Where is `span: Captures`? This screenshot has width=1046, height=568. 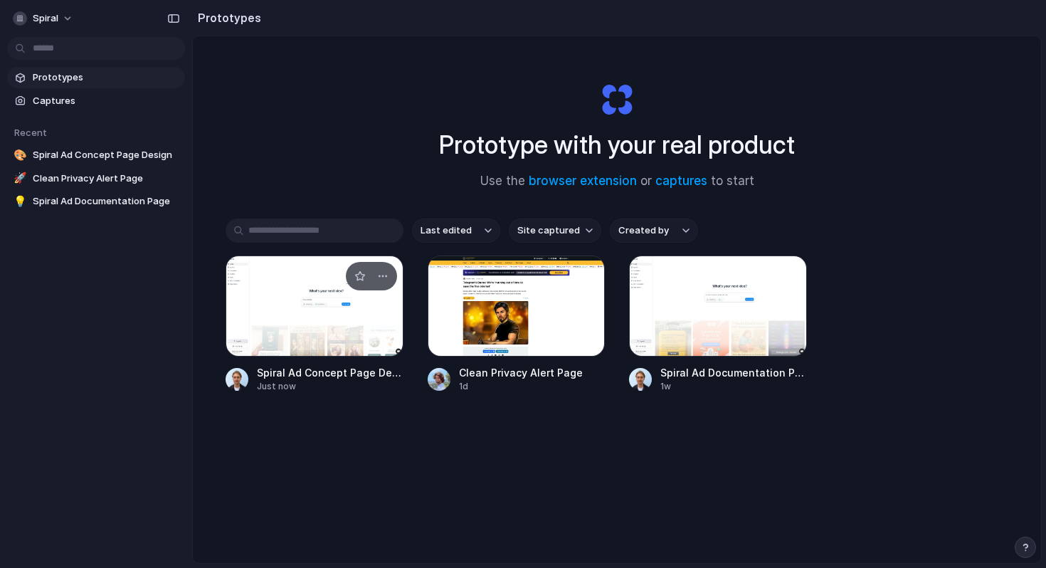 span: Captures is located at coordinates (106, 101).